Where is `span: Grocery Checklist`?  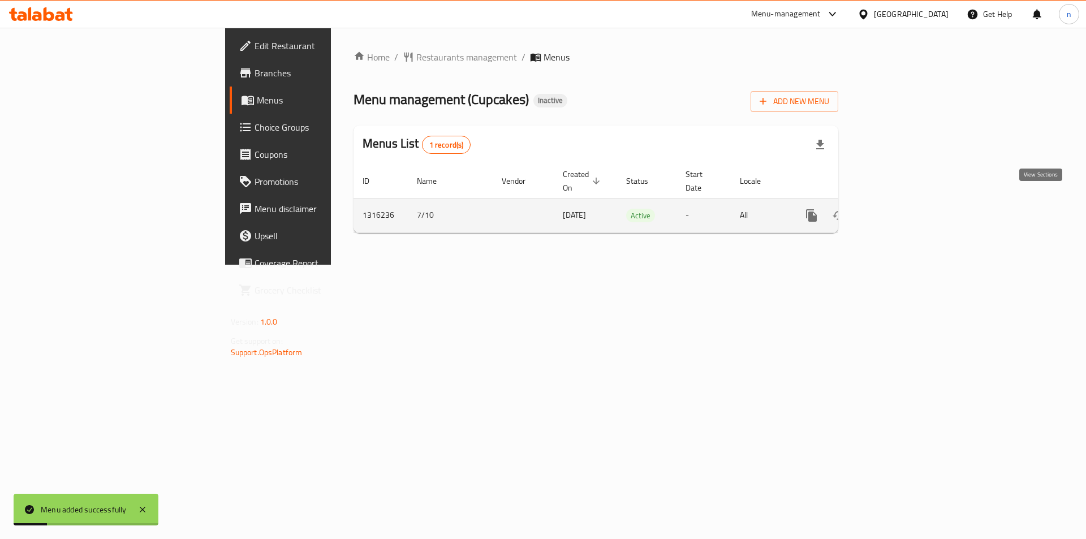
span: Grocery Checklist is located at coordinates (326, 290).